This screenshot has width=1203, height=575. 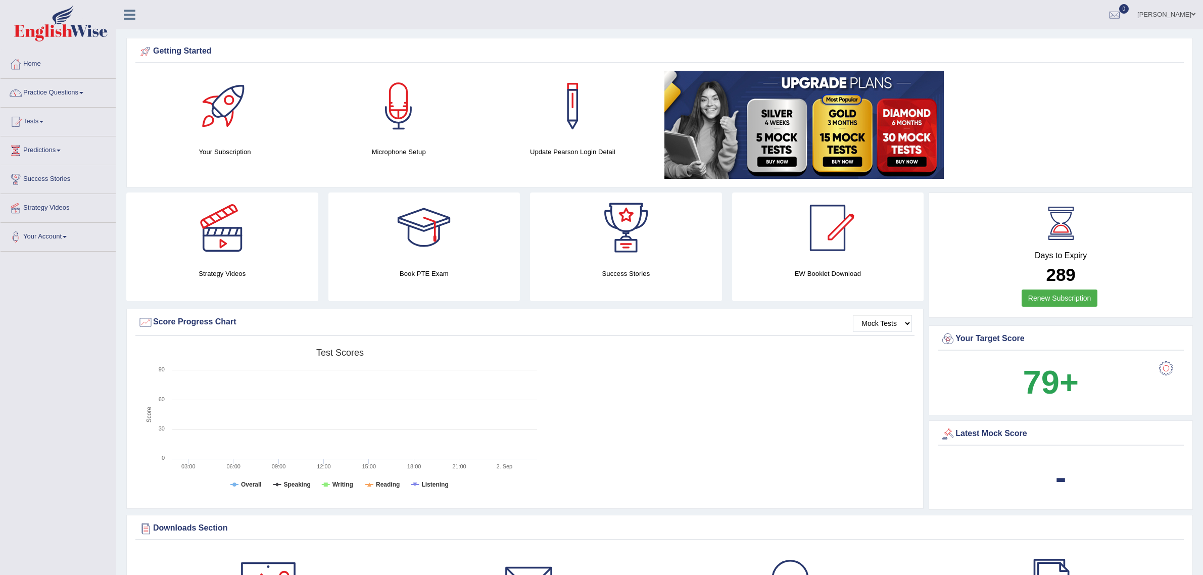 I want to click on text: 0, so click(x=163, y=458).